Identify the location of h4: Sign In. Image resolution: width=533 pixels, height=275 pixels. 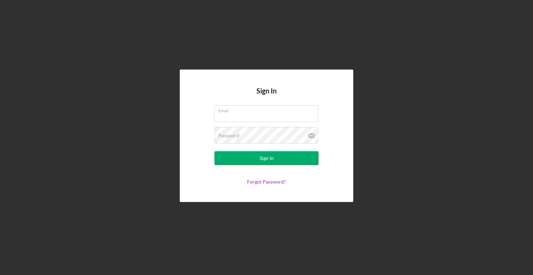
(267, 96).